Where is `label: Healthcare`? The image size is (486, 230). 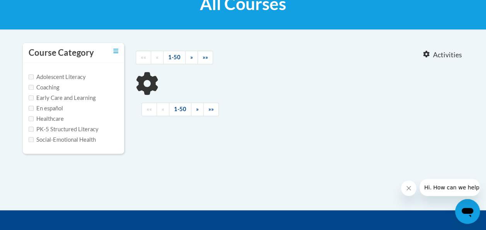 label: Healthcare is located at coordinates (46, 119).